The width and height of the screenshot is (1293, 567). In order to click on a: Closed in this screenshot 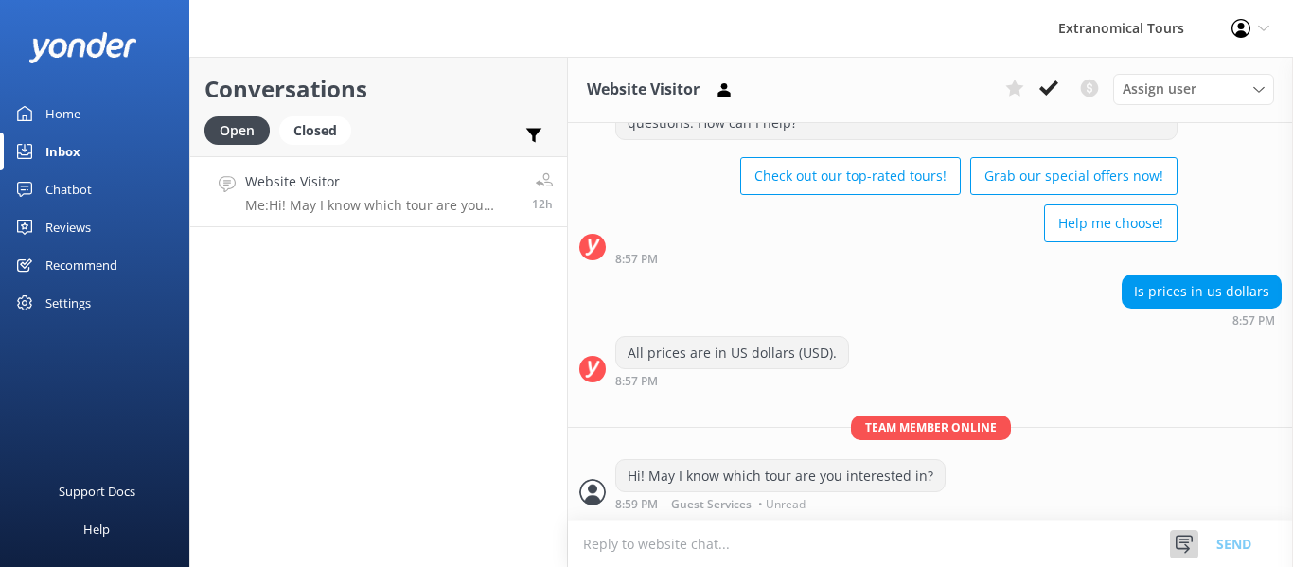, I will do `click(320, 130)`.